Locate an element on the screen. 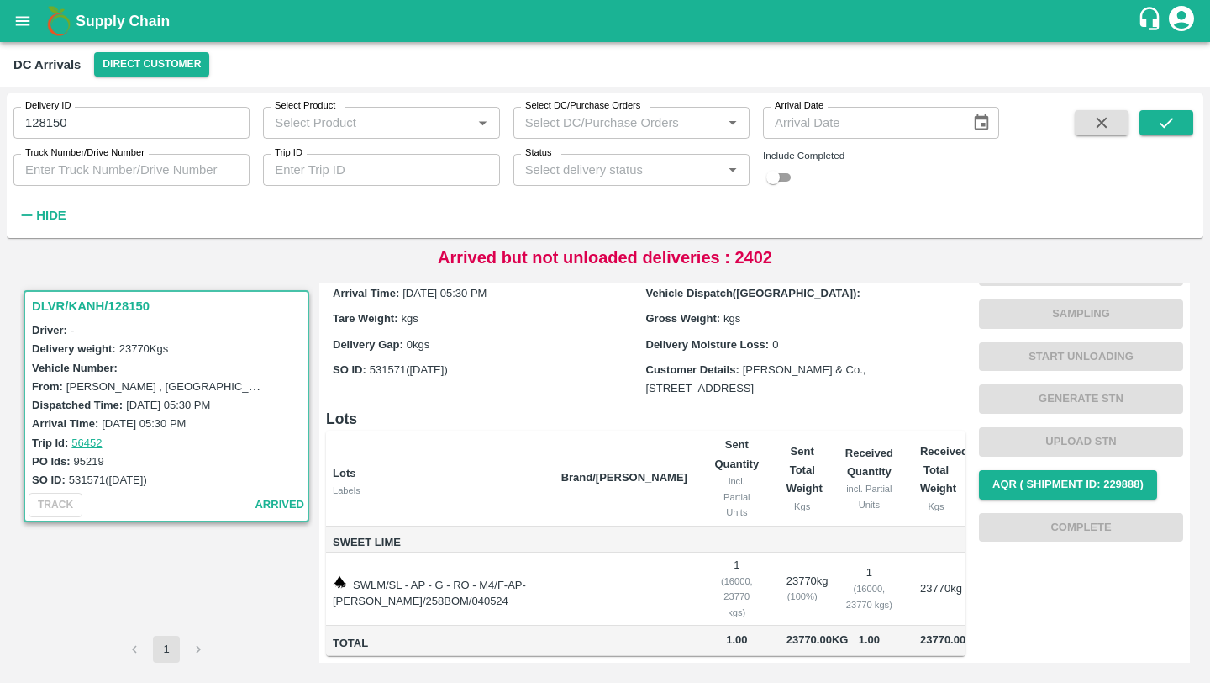  label: Select DC/Purchase Orders is located at coordinates (583, 106).